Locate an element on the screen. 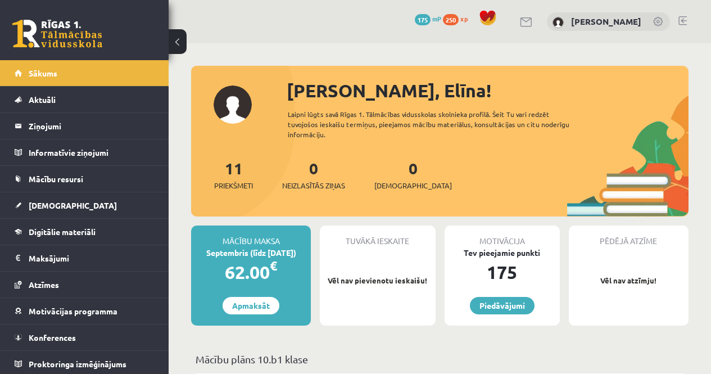  div: Tuvākā ieskaite is located at coordinates (377, 236).